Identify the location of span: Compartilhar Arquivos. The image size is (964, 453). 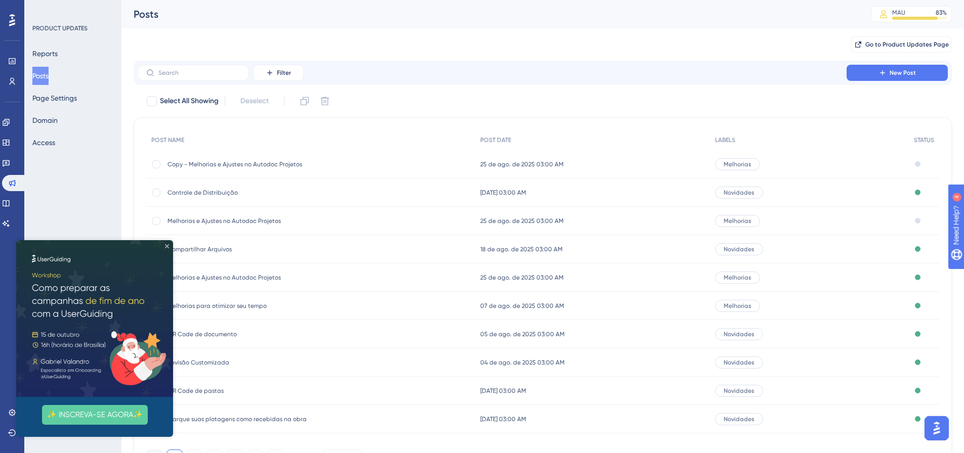
(248, 249).